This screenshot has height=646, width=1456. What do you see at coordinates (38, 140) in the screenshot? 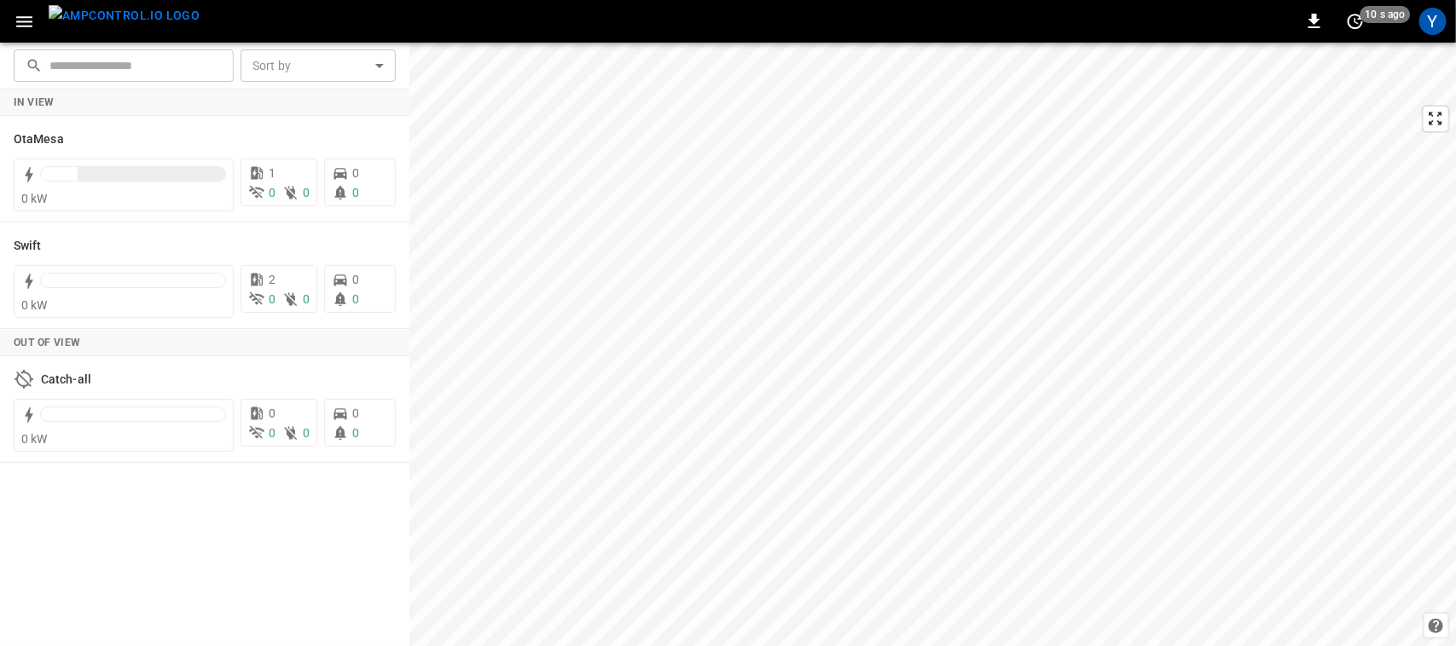
I see `h6: OtaMesa` at bounding box center [38, 140].